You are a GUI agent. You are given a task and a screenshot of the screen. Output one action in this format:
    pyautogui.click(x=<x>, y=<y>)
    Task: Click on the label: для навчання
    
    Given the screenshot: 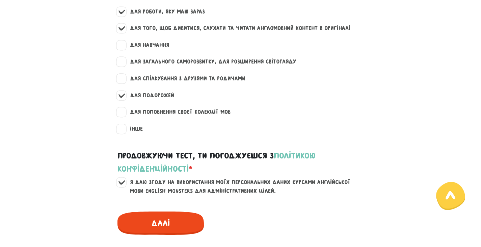 What is the action you would take?
    pyautogui.click(x=147, y=45)
    